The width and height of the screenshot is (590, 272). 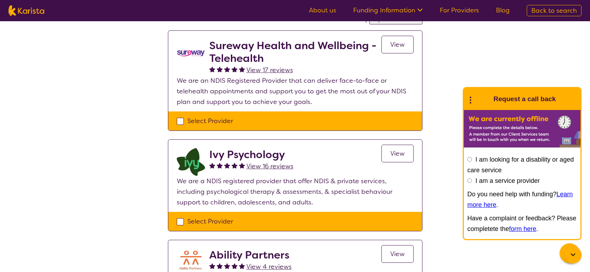 What do you see at coordinates (251, 154) in the screenshot?
I see `h2: Ivy Psychology` at bounding box center [251, 154].